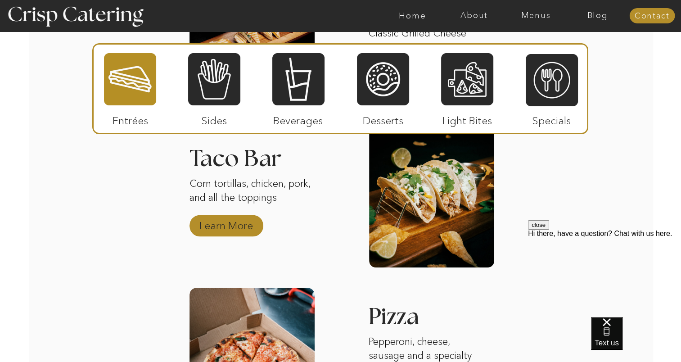  What do you see at coordinates (598, 16) in the screenshot?
I see `a: Blog` at bounding box center [598, 16].